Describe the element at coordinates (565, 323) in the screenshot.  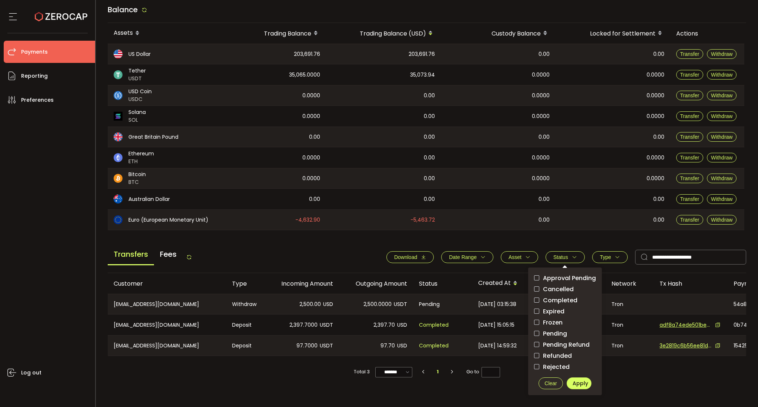
I see `div: checkbox-group` at that location.